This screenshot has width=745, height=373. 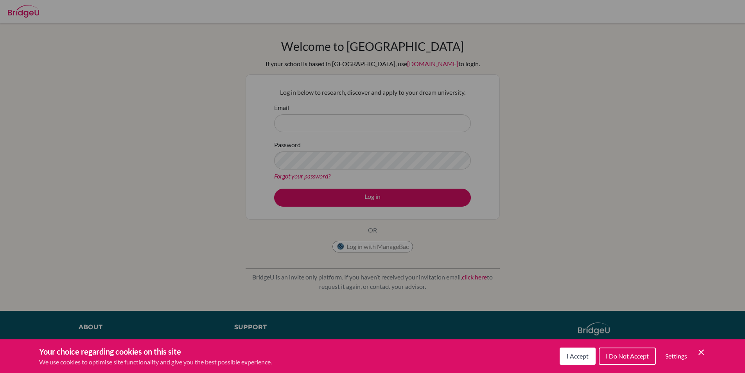 I want to click on span: I Accept, so click(x=578, y=355).